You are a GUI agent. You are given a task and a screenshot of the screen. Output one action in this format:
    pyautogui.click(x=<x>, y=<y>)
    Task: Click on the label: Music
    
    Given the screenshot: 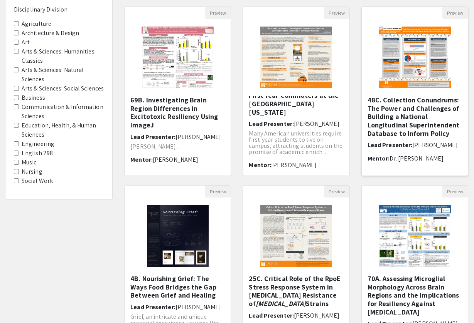 What is the action you would take?
    pyautogui.click(x=29, y=163)
    